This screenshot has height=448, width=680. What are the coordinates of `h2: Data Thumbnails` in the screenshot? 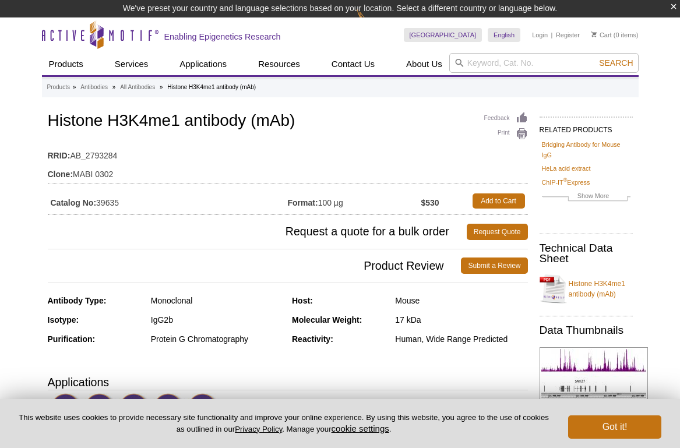 It's located at (587, 331).